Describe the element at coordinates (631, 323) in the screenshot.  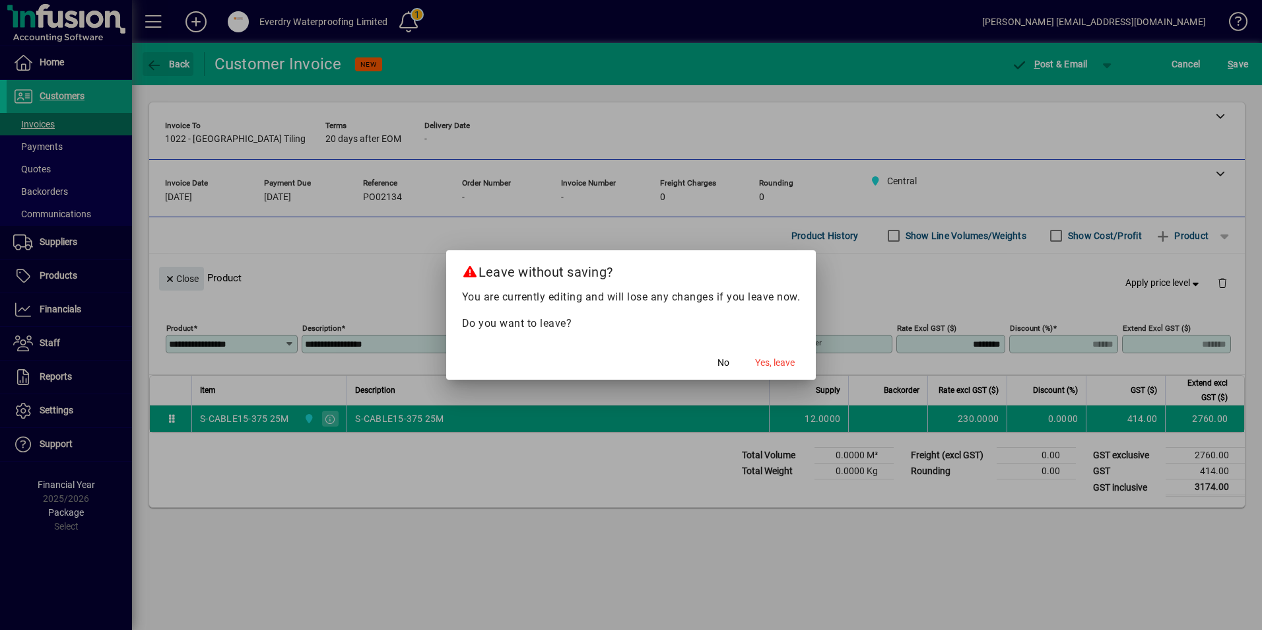
I see `p: Do you want to leave?` at that location.